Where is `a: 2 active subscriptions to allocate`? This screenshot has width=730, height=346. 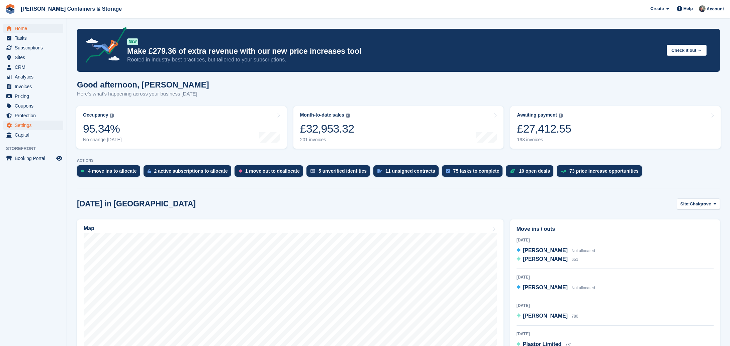
a: 2 active subscriptions to allocate is located at coordinates (189, 173).